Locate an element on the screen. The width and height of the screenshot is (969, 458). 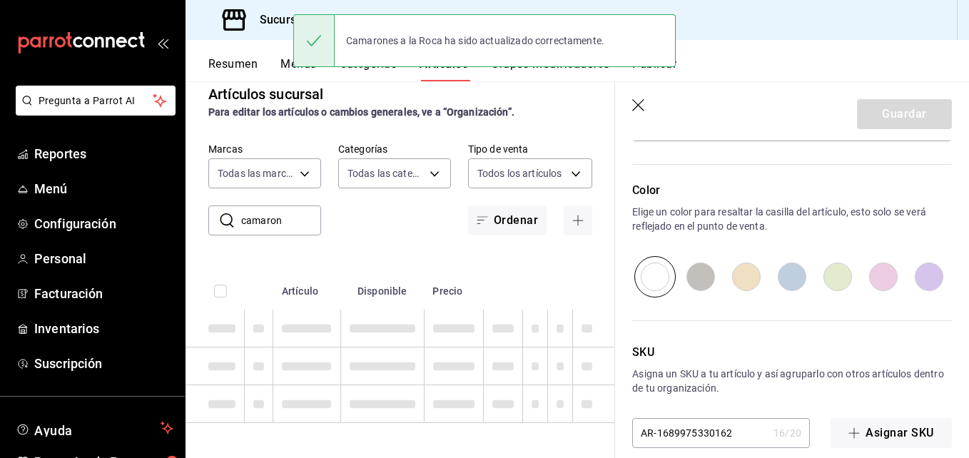
input: Buscar artículo is located at coordinates (281, 220).